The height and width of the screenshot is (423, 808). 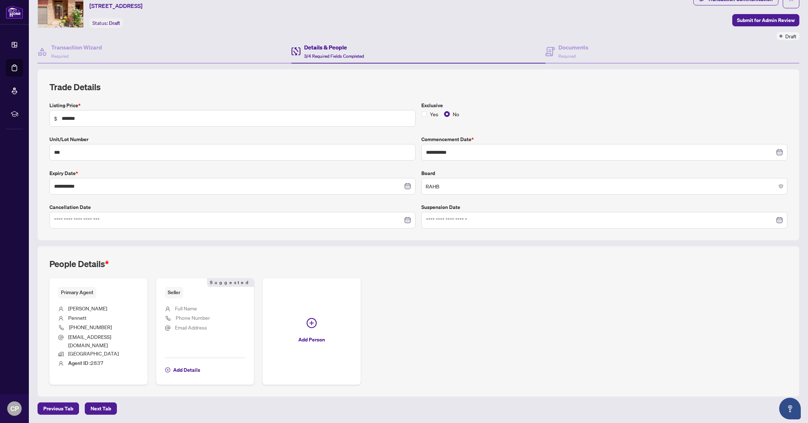 What do you see at coordinates (312, 331) in the screenshot?
I see `button: Add Person` at bounding box center [312, 331].